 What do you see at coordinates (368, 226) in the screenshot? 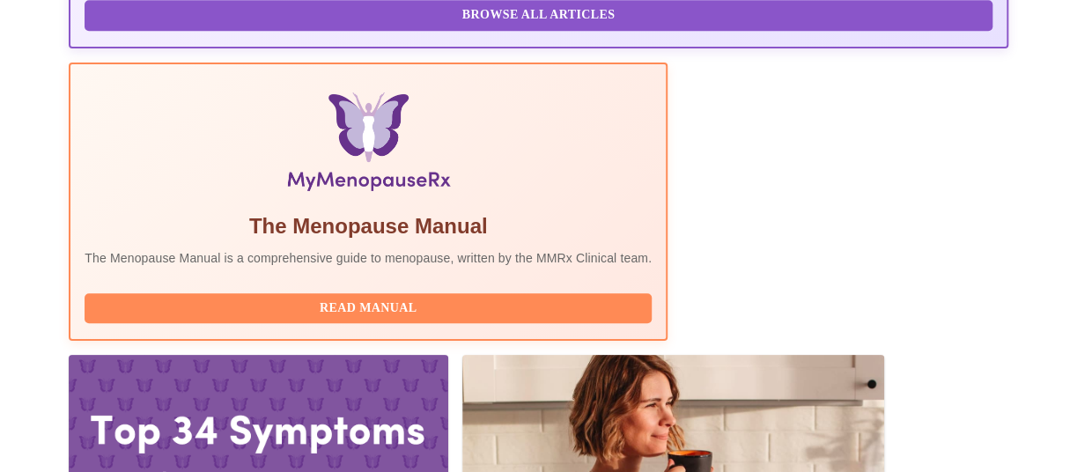
I see `h5: The Menopause Manual` at bounding box center [368, 226].